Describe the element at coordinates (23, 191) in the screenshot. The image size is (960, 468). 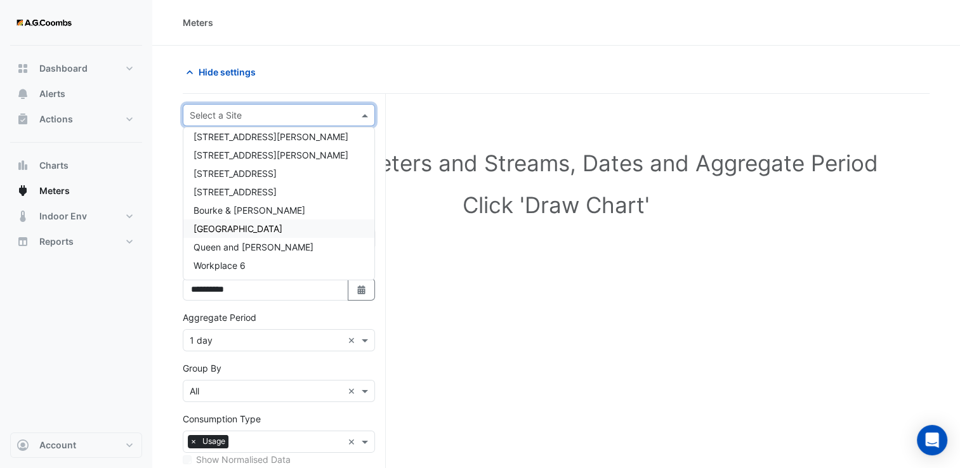
I see `app-icon: Meters` at that location.